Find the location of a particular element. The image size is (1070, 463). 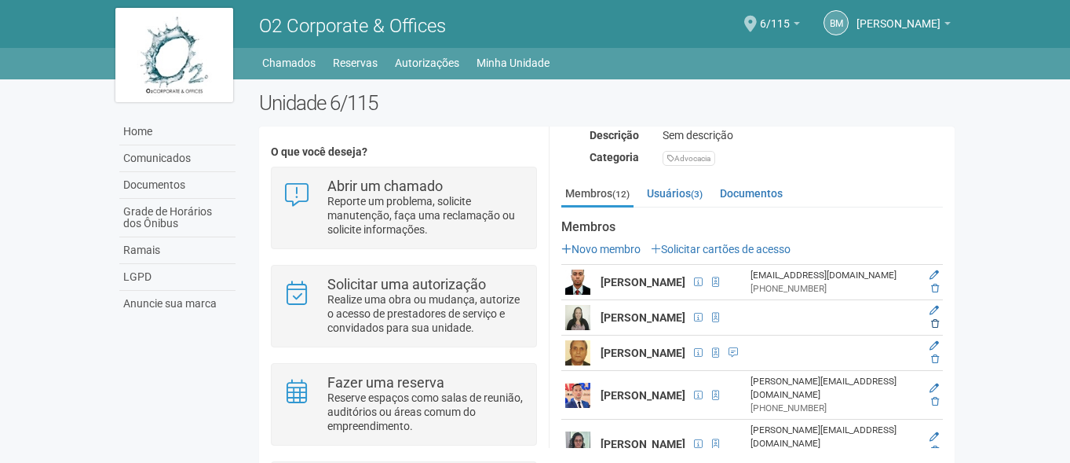

a: Comunicados is located at coordinates (177, 159).